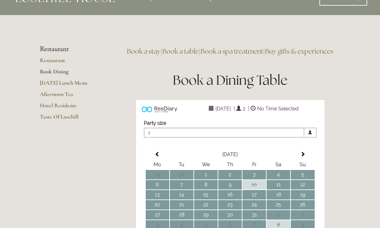 The height and width of the screenshot is (228, 380). What do you see at coordinates (143, 51) in the screenshot?
I see `a: Book a stay` at bounding box center [143, 51].